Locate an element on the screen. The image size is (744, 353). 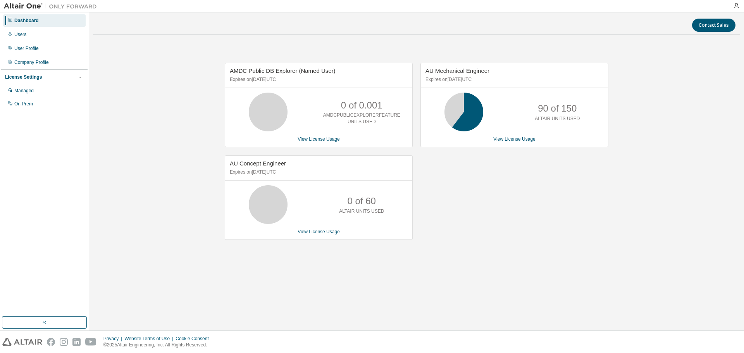
img: instagram.svg is located at coordinates (64, 342).